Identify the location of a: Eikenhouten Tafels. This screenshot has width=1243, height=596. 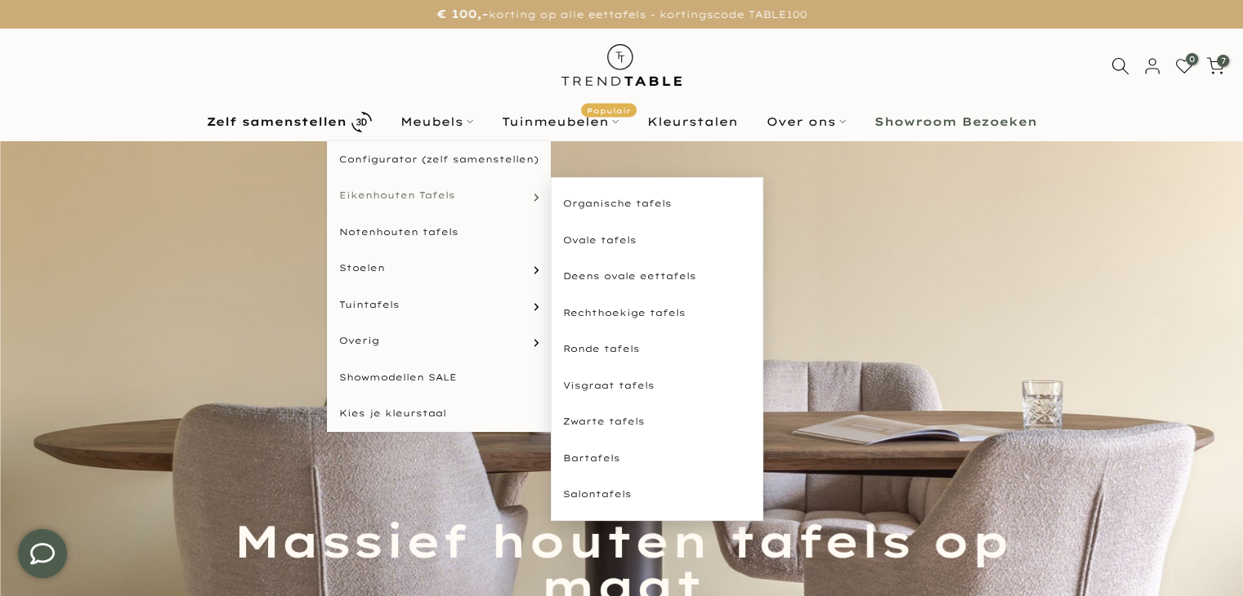
(439, 195).